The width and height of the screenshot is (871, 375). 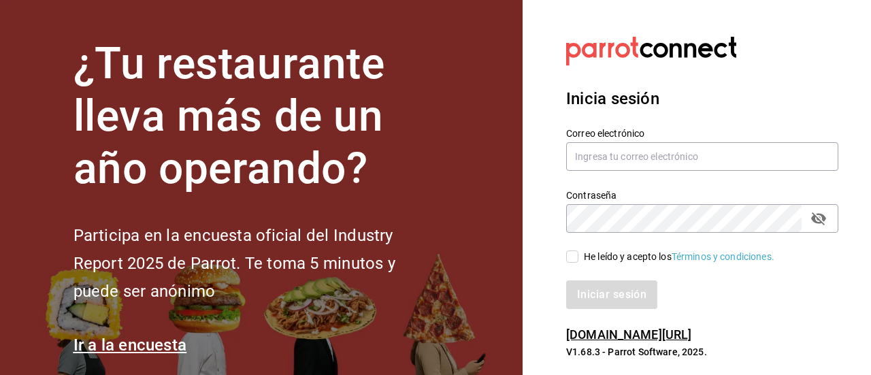 What do you see at coordinates (702, 157) in the screenshot?
I see `input: Ingresa tu correo electrónico` at bounding box center [702, 157].